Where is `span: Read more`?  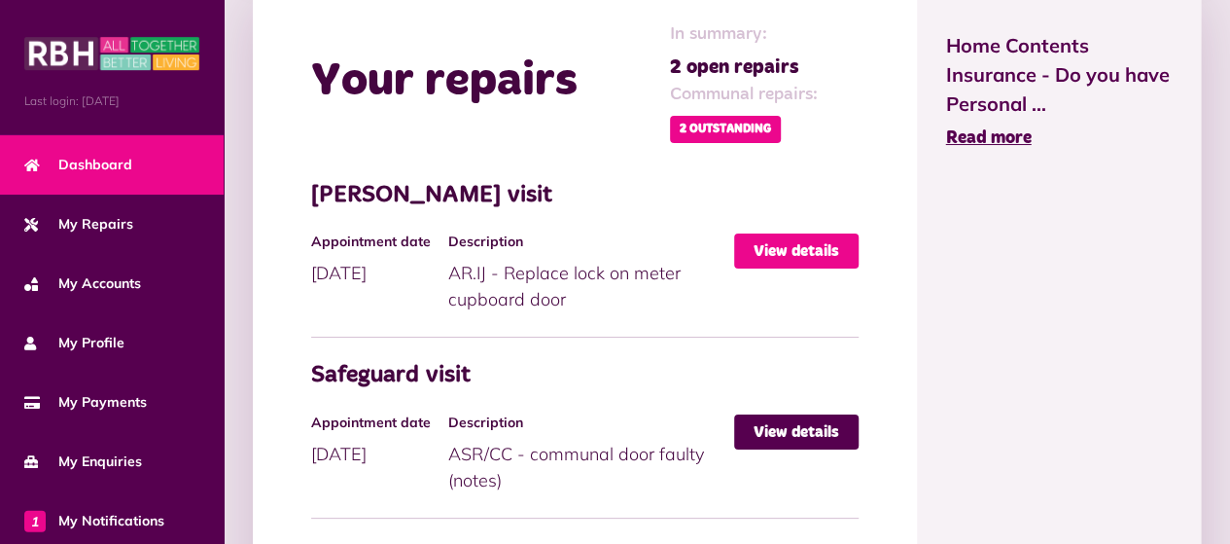 span: Read more is located at coordinates (989, 138).